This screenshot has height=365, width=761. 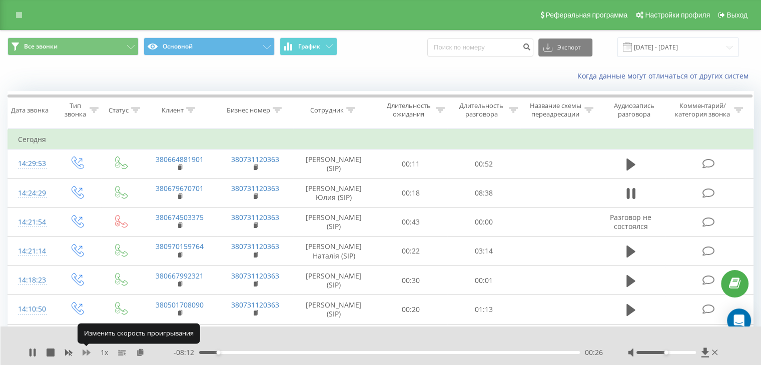 What do you see at coordinates (411, 251) in the screenshot?
I see `td: 00:22` at bounding box center [411, 251].